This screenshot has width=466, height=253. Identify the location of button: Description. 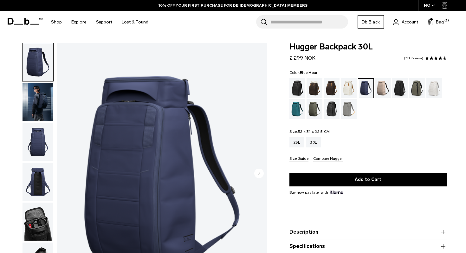
(368, 232).